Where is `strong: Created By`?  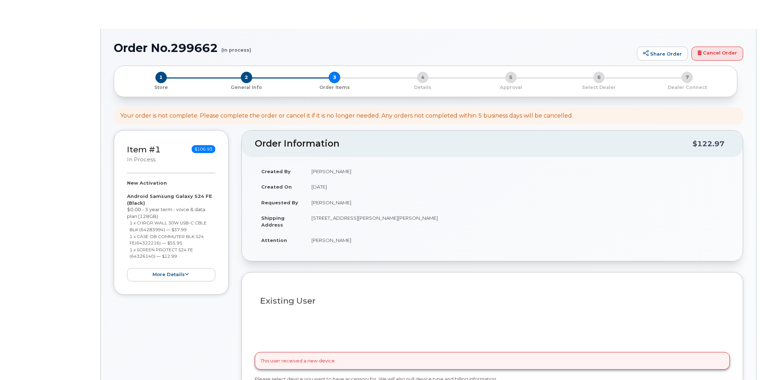
strong: Created By is located at coordinates (276, 172).